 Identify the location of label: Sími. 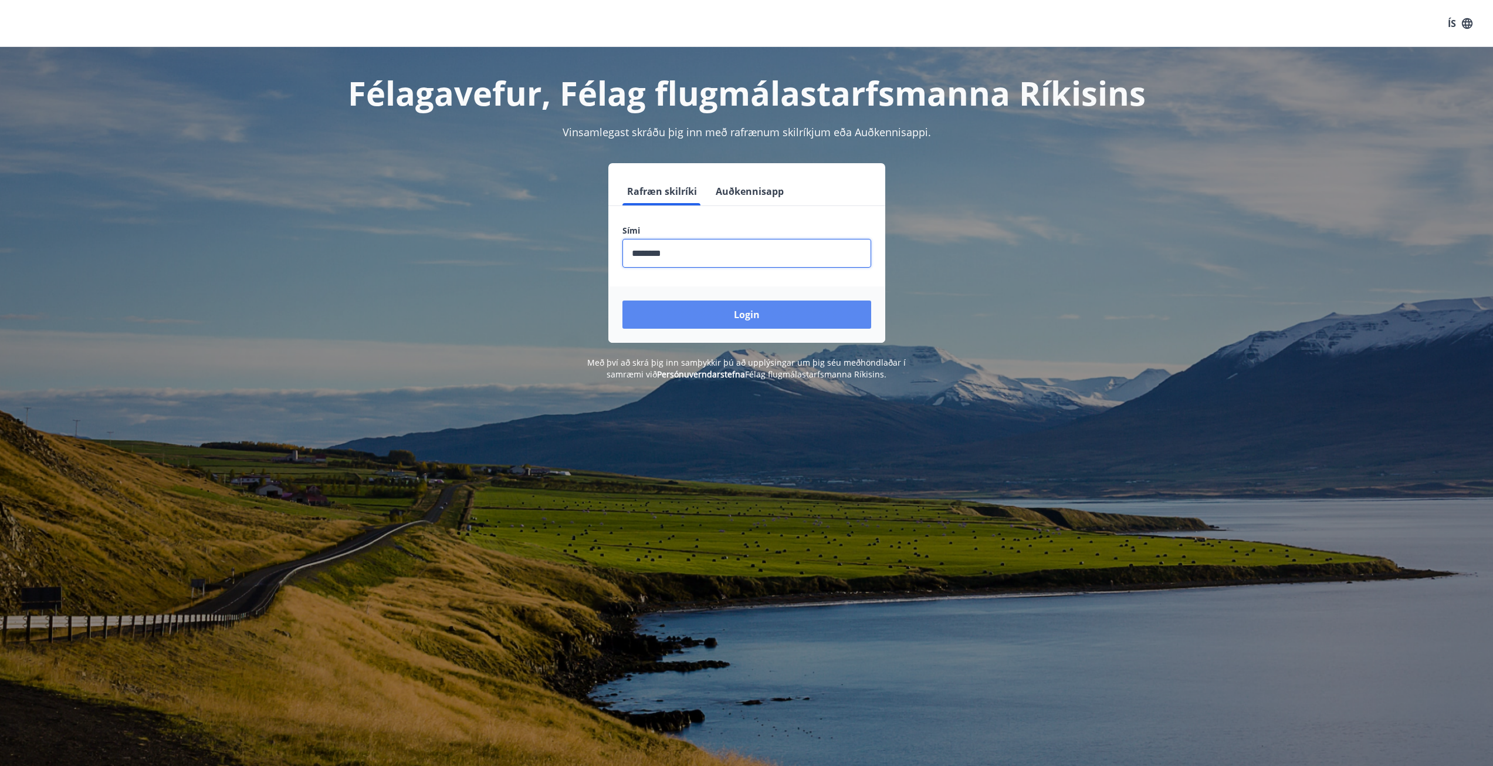
(747, 231).